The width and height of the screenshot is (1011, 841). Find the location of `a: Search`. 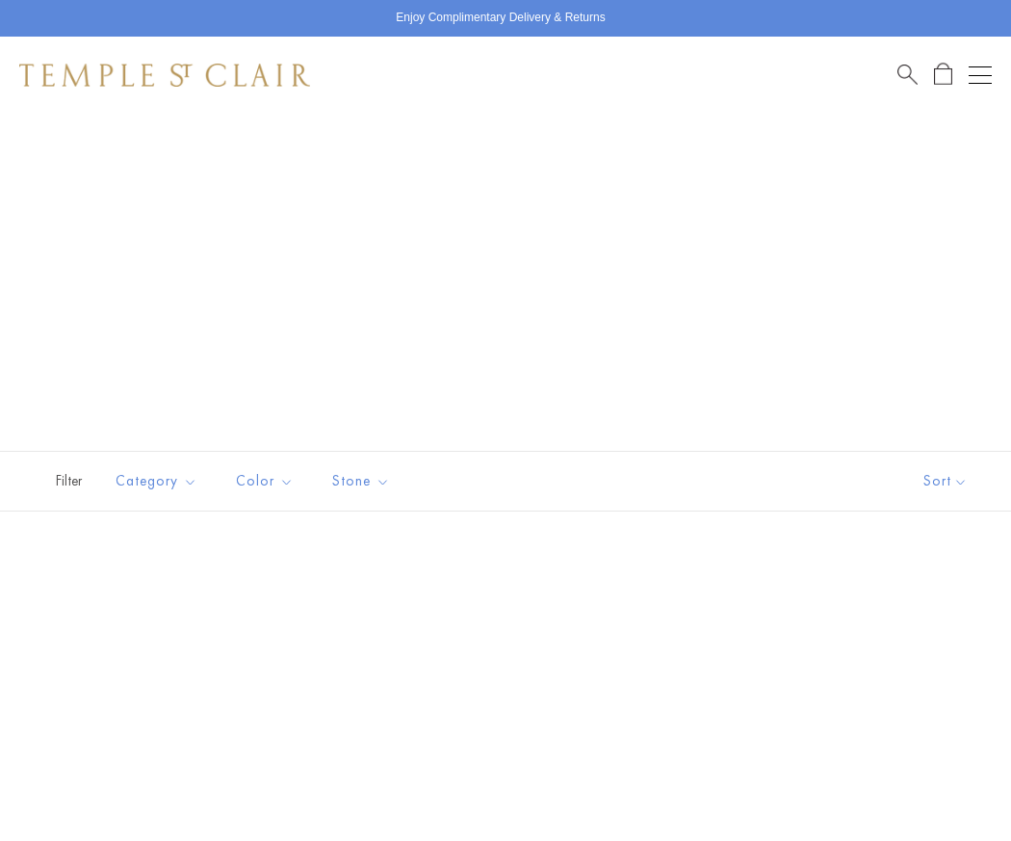

a: Search is located at coordinates (907, 74).